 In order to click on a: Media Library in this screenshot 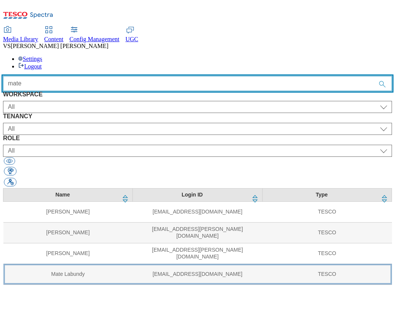, I will do `click(20, 35)`.